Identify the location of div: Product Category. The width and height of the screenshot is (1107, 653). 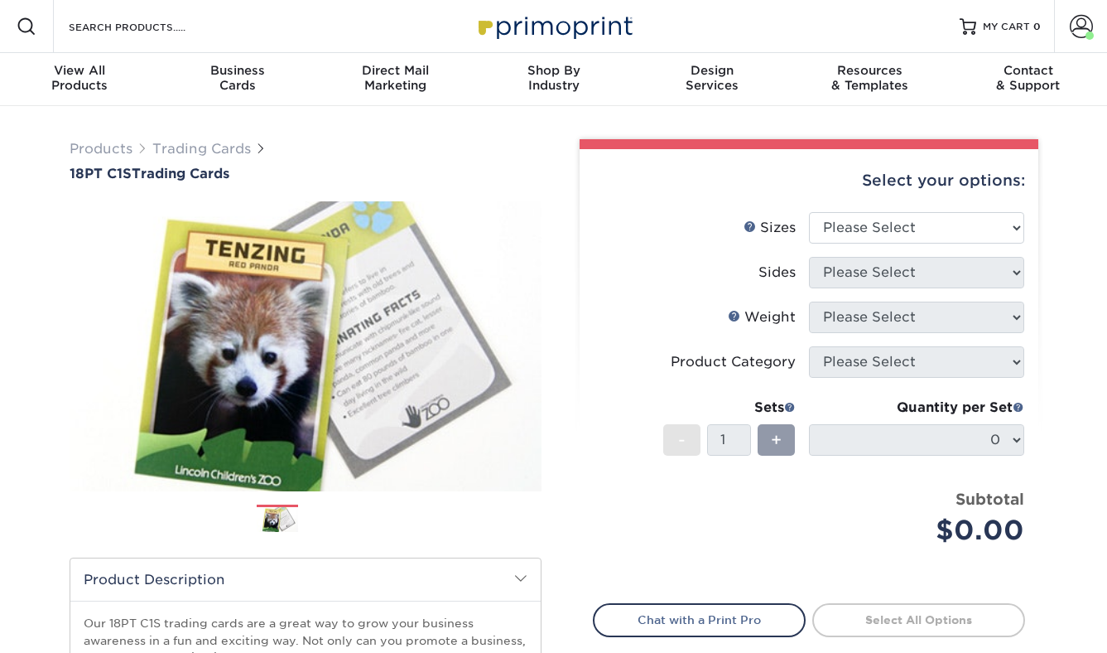
(733, 362).